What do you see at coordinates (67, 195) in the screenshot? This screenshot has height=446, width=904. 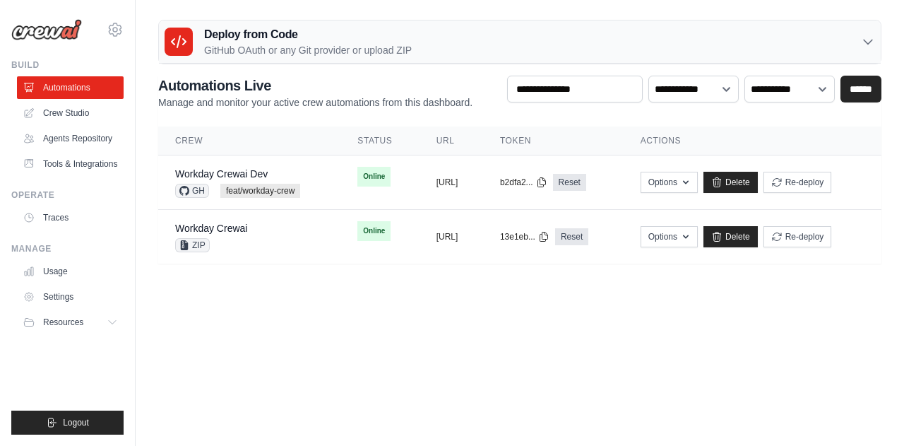 I see `div: Operate` at bounding box center [67, 195].